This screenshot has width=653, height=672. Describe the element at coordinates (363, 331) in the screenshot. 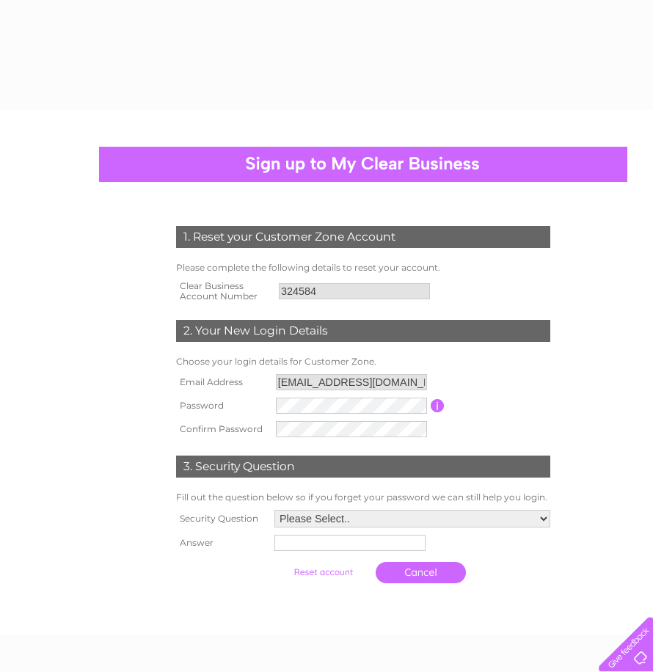

I see `div: 2. Your New Login Details` at that location.